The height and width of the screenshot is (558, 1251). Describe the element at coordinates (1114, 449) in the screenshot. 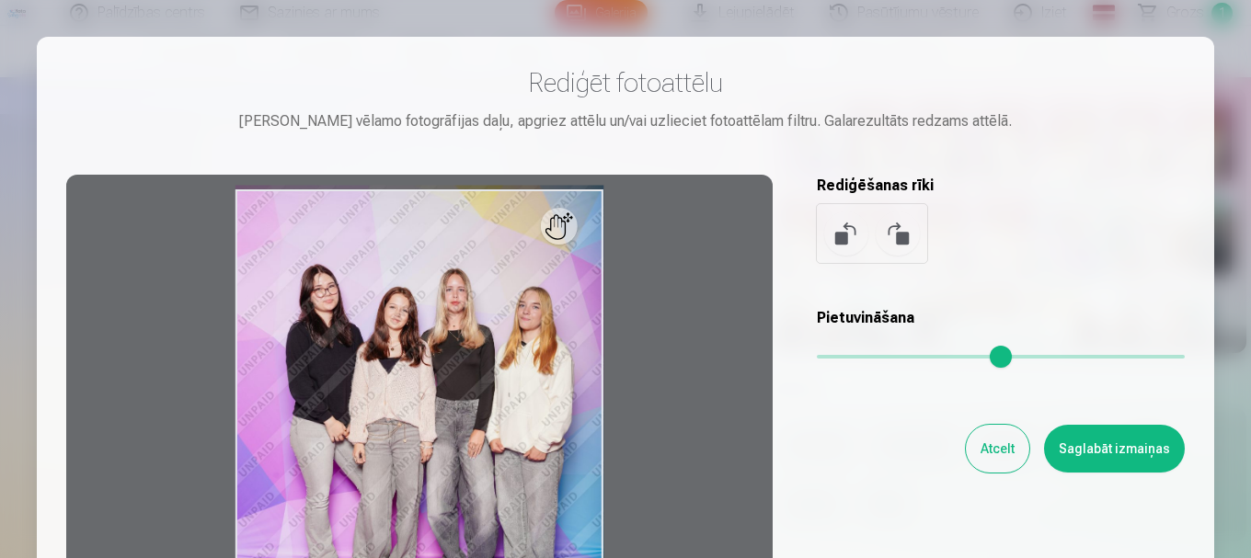

I see `button: Saglabāt izmaiņas` at that location.